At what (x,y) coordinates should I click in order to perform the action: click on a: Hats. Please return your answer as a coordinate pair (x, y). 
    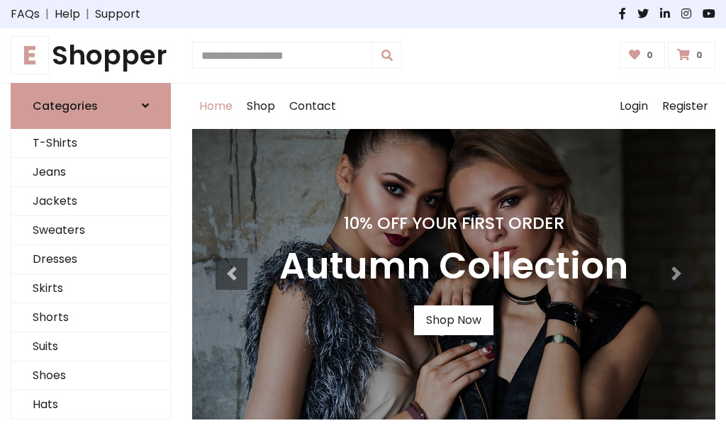
    Looking at the image, I should click on (91, 405).